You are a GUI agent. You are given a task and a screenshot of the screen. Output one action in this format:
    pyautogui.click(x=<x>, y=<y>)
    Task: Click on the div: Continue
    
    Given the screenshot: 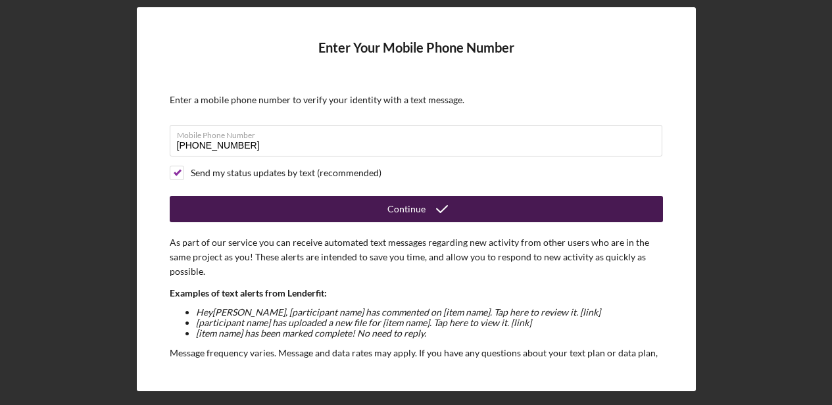 What is the action you would take?
    pyautogui.click(x=407, y=209)
    